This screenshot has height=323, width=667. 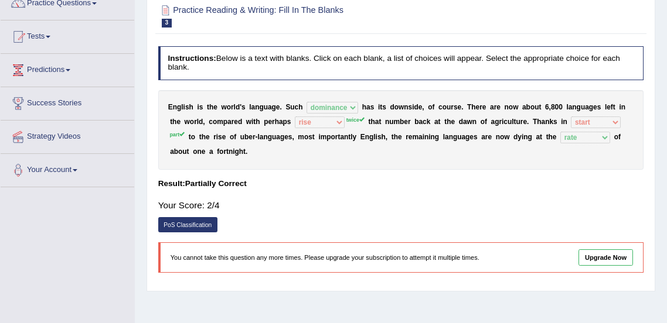 What do you see at coordinates (296, 107) in the screenshot?
I see `b: c` at bounding box center [296, 107].